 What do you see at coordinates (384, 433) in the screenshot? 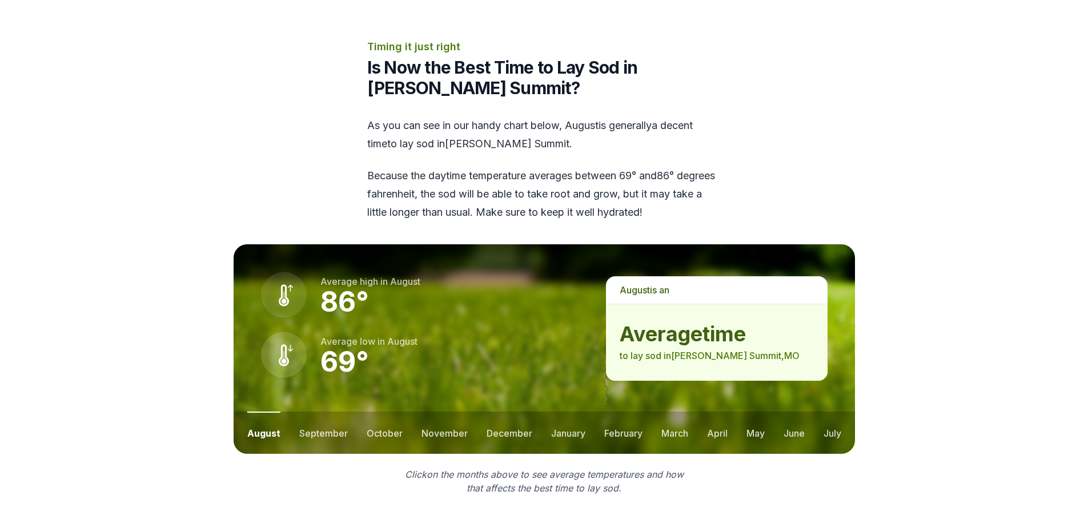
I see `button: october` at bounding box center [384, 433].